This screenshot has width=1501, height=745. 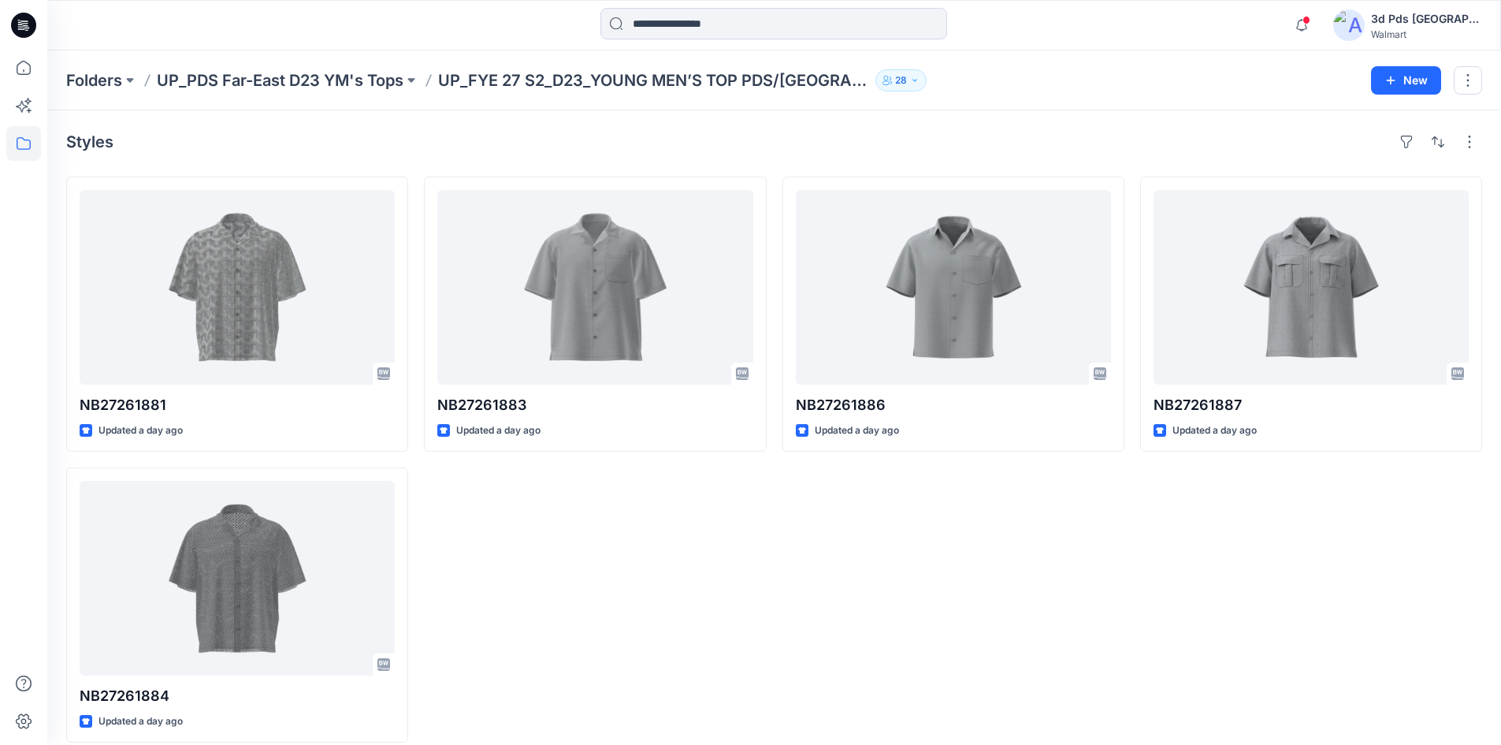 What do you see at coordinates (94, 80) in the screenshot?
I see `p: Folders` at bounding box center [94, 80].